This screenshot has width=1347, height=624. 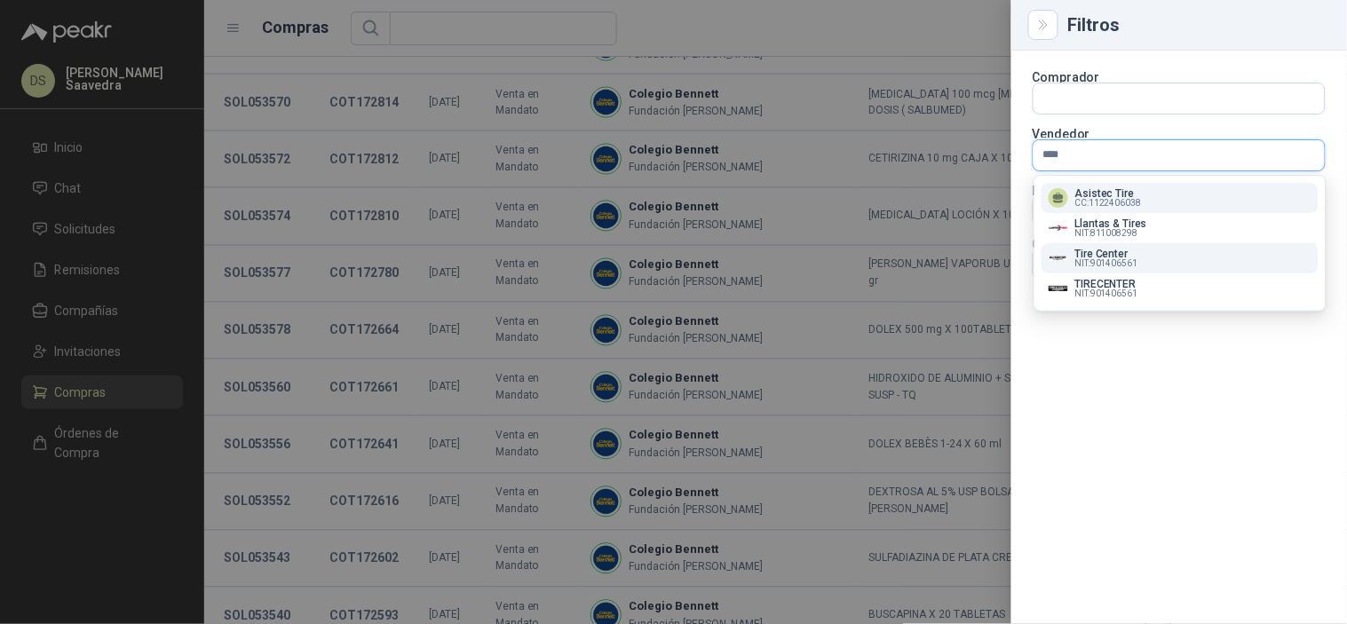 What do you see at coordinates (1179, 77) in the screenshot?
I see `p: Comprador` at bounding box center [1179, 77].